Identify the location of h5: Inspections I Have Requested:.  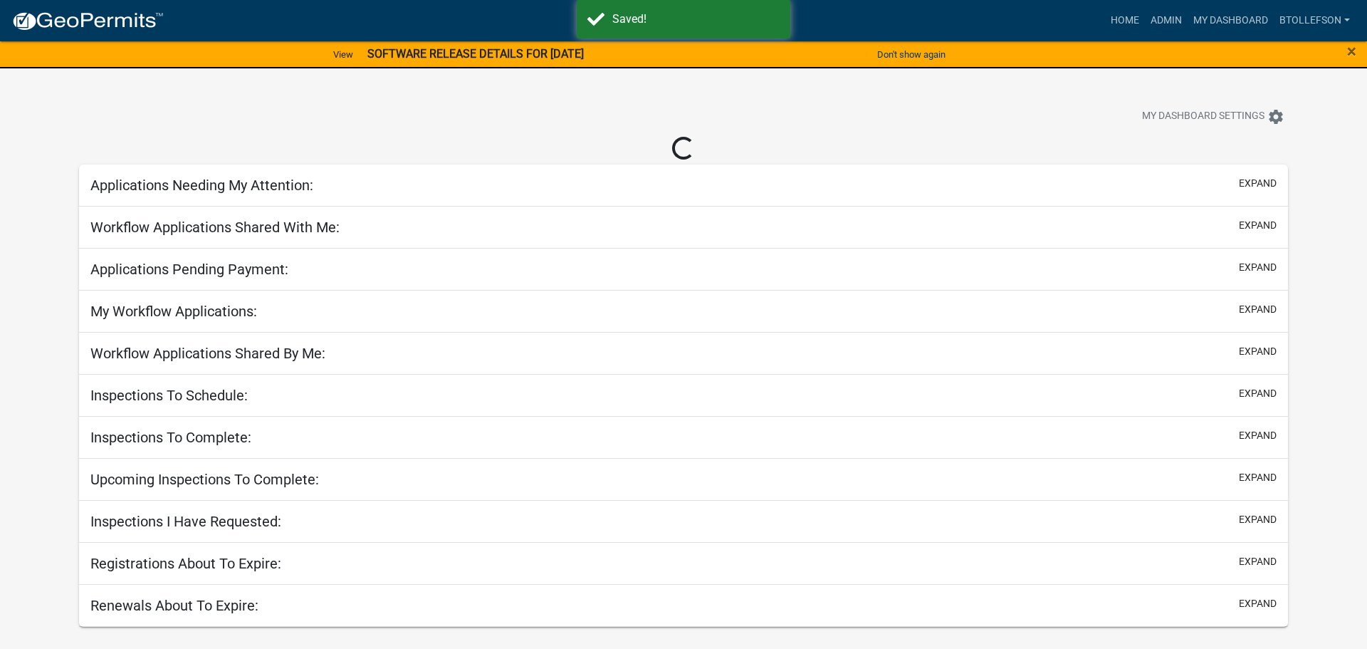
(186, 521).